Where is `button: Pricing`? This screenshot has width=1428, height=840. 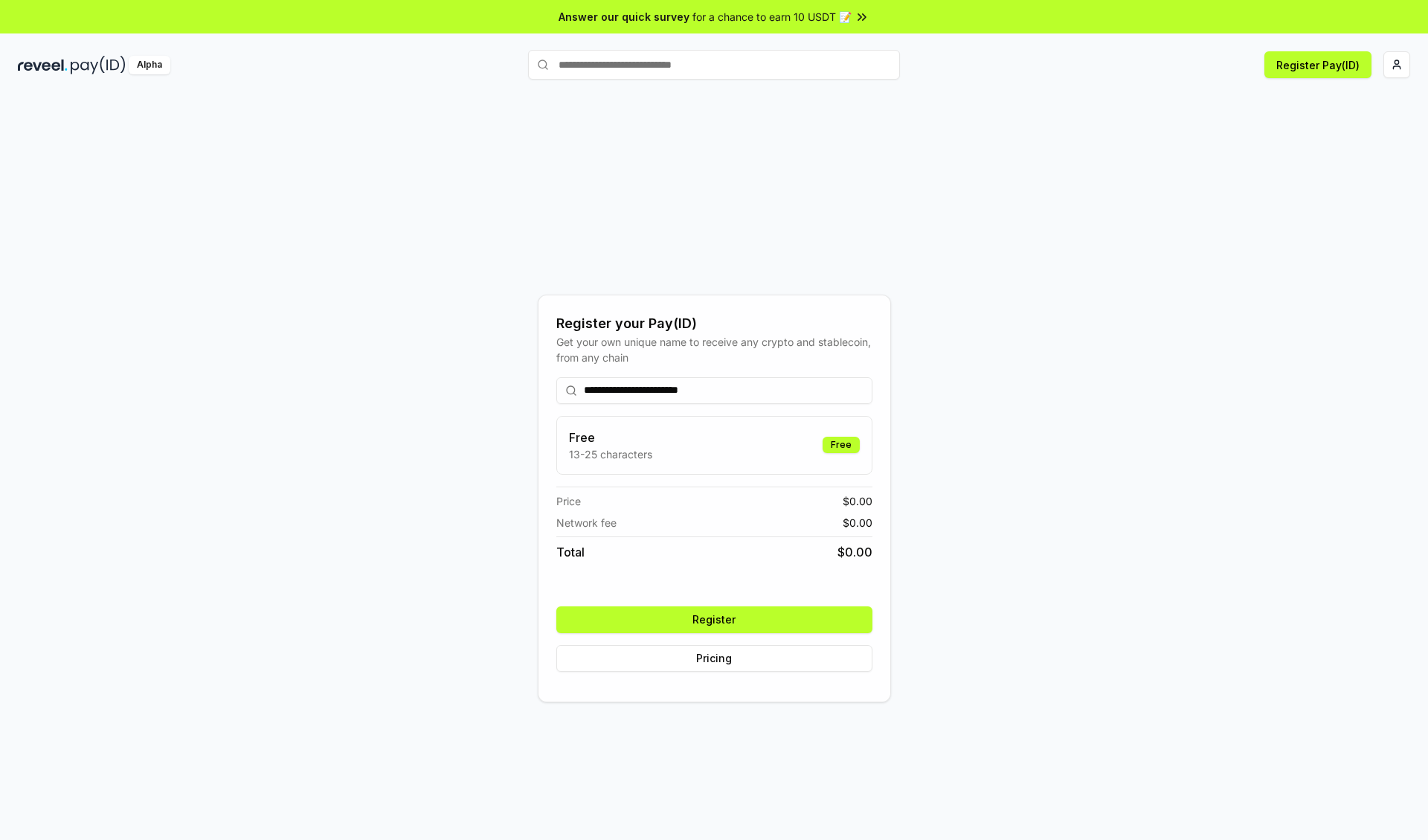 button: Pricing is located at coordinates (714, 658).